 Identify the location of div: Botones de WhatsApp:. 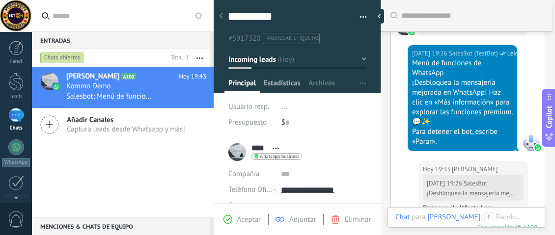
(473, 209).